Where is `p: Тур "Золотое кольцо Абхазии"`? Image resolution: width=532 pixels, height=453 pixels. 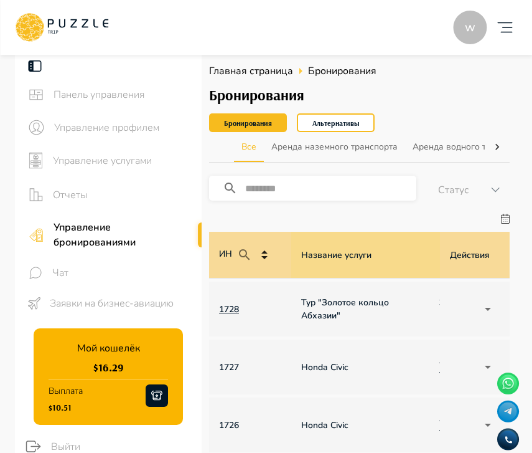
p: Тур "Золотое кольцо Абхазии" is located at coordinates (361, 309).